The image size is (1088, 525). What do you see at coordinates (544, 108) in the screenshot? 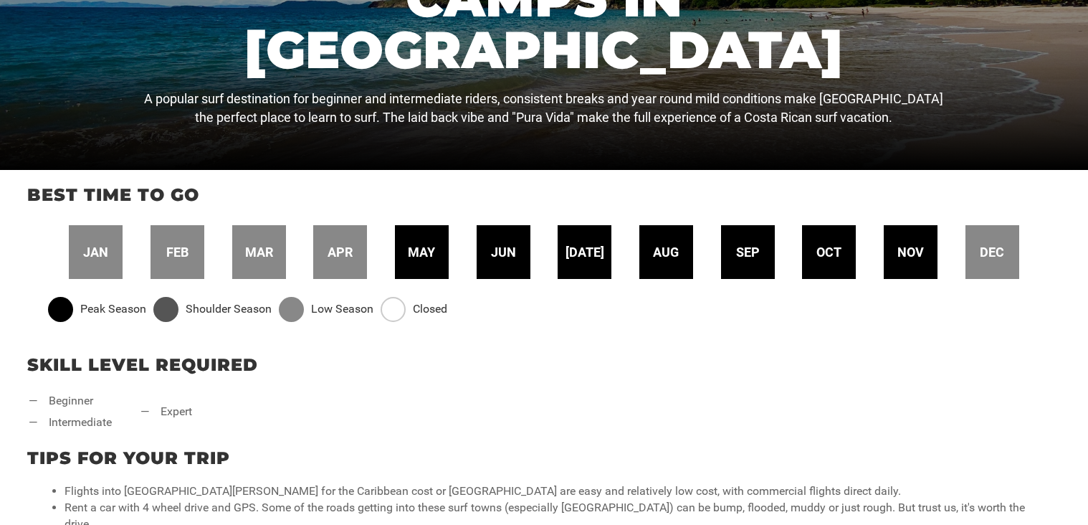
I see `p: A popular surf destination for beginner and intermediate riders, consistent breaks and year round...` at bounding box center [544, 108].